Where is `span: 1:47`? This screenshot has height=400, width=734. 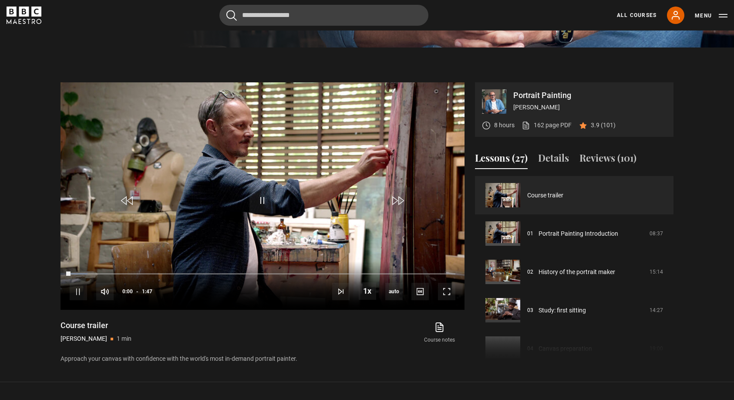 span: 1:47 is located at coordinates (147, 291).